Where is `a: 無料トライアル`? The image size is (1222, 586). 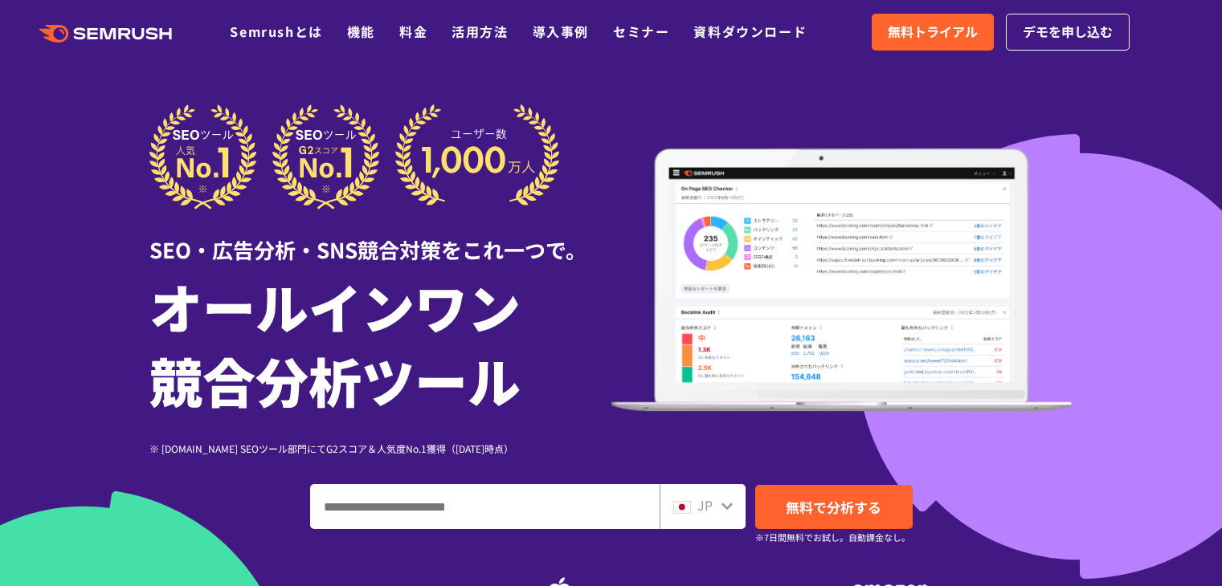 a: 無料トライアル is located at coordinates (932, 32).